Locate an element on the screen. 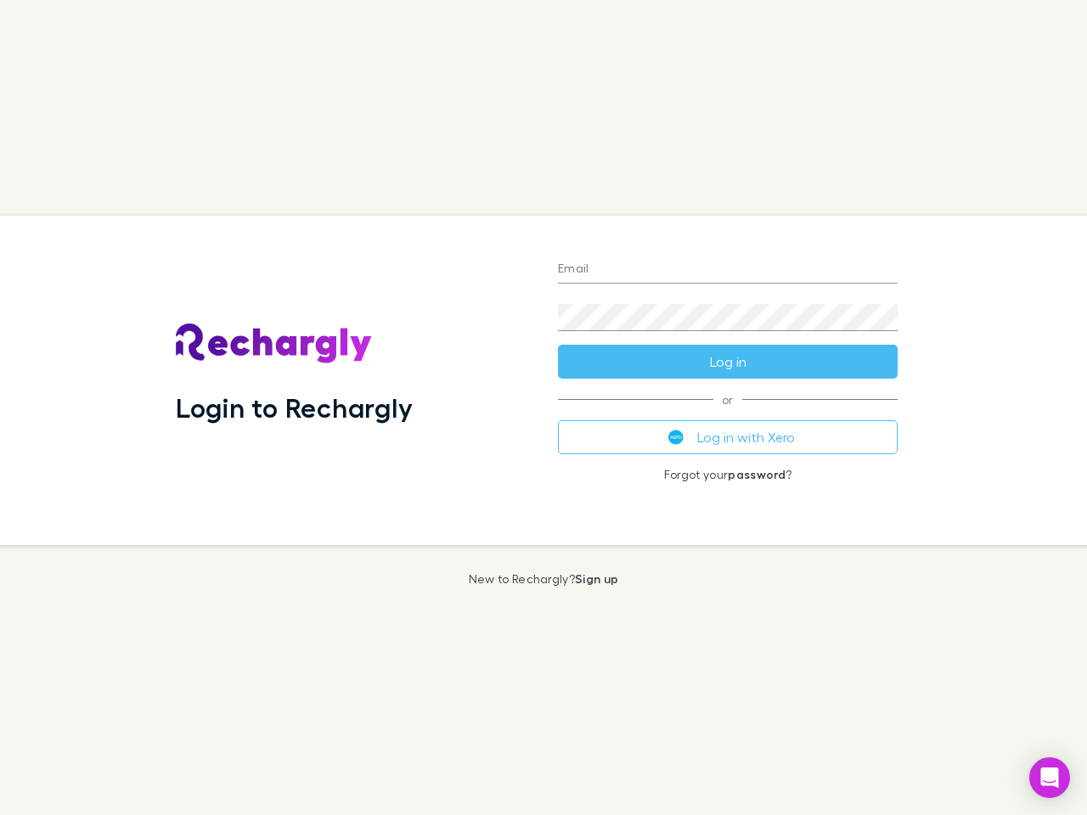  a: password is located at coordinates (757, 474).